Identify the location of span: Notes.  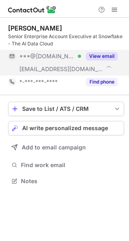
(71, 181).